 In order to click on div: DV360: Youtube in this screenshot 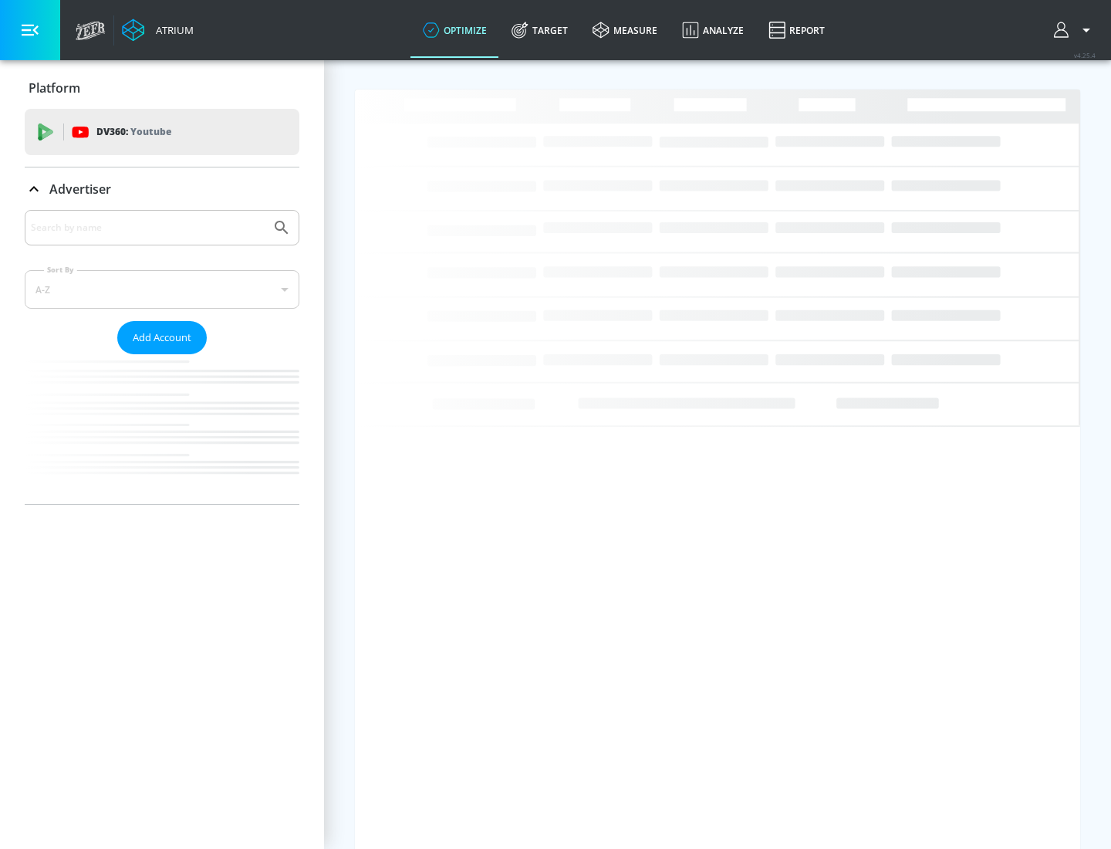, I will do `click(162, 132)`.